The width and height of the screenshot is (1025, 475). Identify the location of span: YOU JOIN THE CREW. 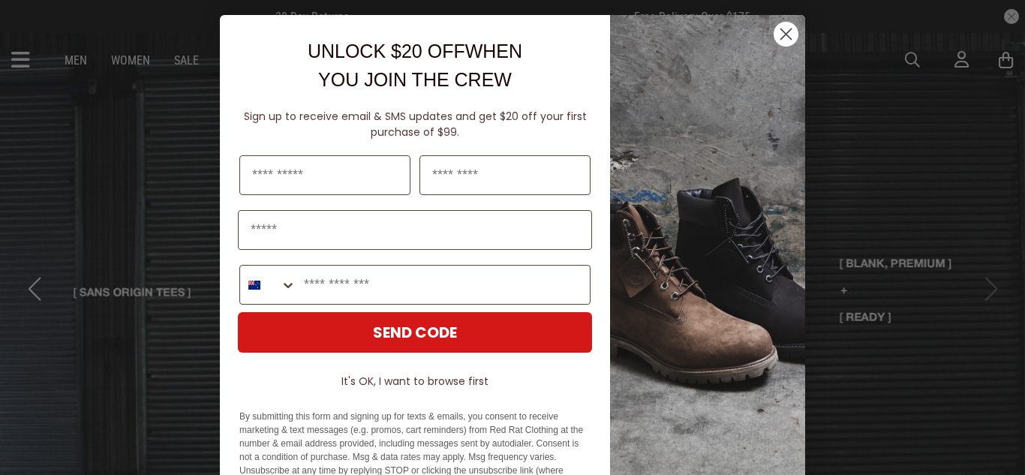
(415, 80).